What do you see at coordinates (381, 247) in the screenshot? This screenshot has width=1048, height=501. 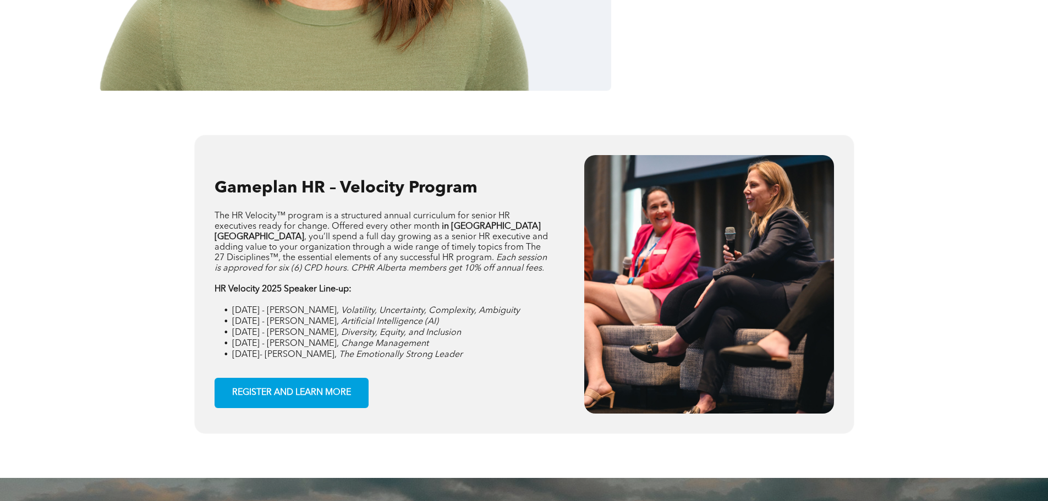 I see `span: , you’ll spend a full day growing as a senior HR executive and adding value to your organization ...` at bounding box center [381, 247].